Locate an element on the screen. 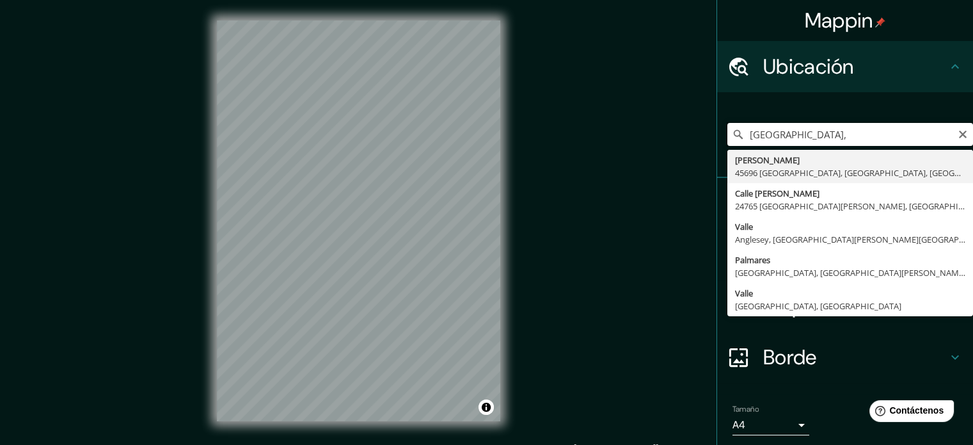  font: Tamaño is located at coordinates (745, 409).